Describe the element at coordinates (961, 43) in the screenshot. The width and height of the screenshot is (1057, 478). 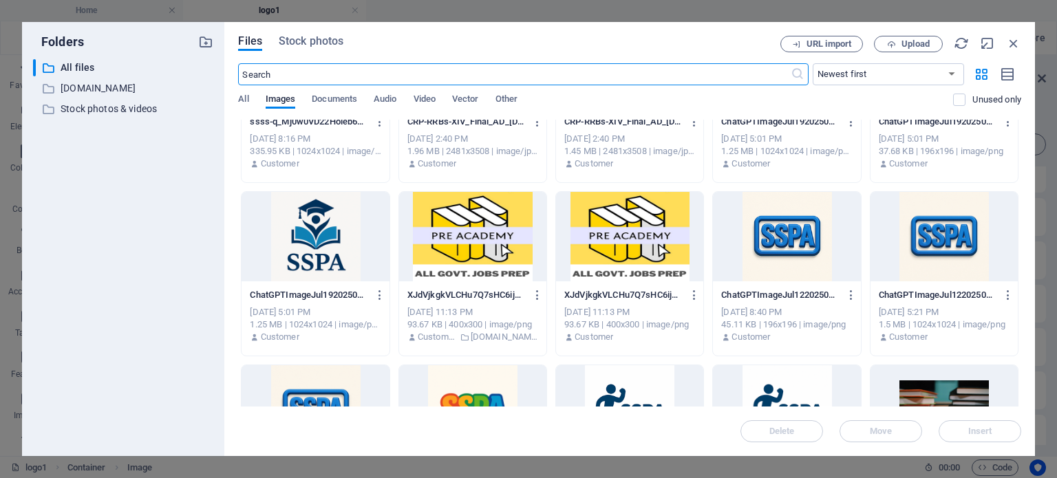
I see `i: Reload` at that location.